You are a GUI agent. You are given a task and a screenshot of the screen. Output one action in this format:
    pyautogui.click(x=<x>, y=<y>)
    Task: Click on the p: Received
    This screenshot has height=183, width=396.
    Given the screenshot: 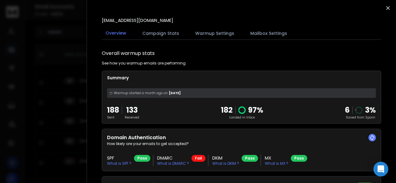 What is the action you would take?
    pyautogui.click(x=132, y=118)
    